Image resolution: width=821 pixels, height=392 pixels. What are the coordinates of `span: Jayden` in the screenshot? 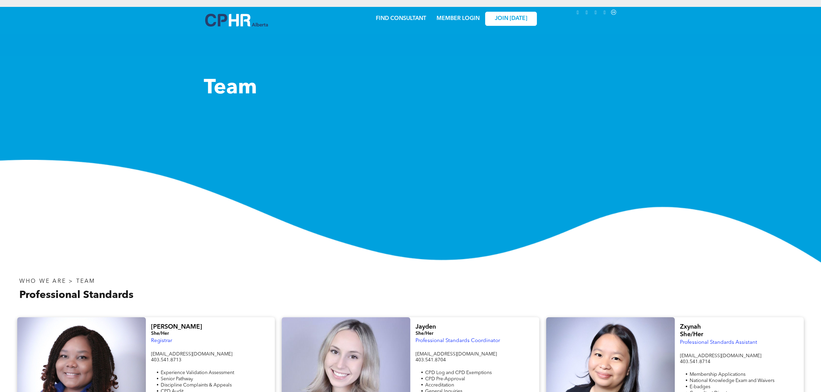 It's located at (425, 327).